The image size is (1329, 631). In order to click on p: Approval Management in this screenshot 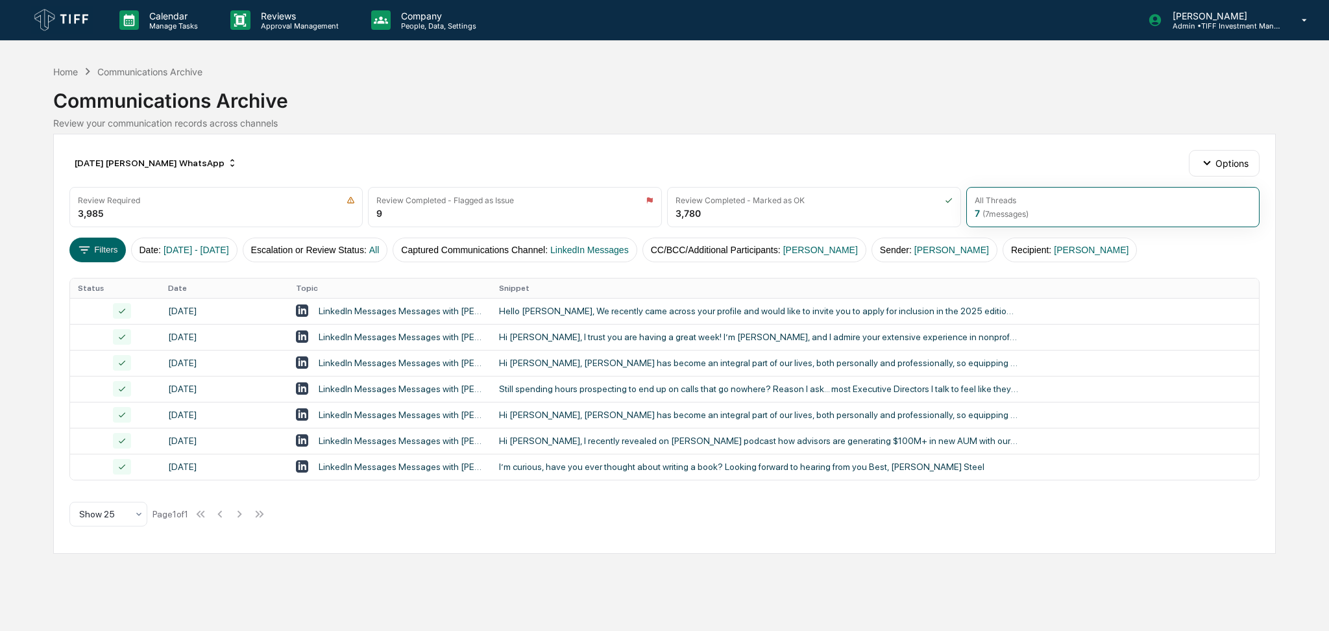, I will do `click(298, 26)`.